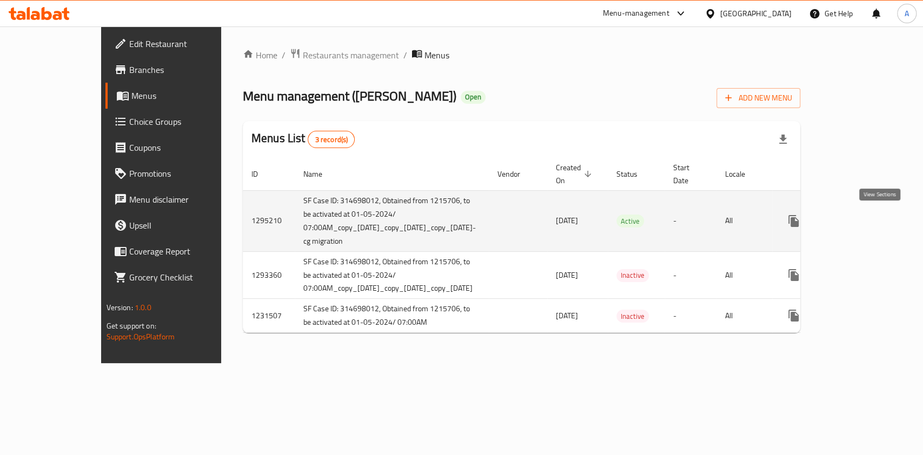  I want to click on span: A, so click(907, 14).